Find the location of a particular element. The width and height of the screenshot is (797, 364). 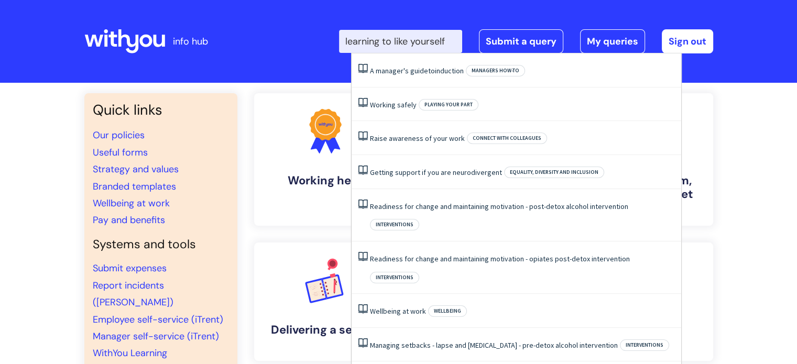

span: Playing your part is located at coordinates (449, 105).